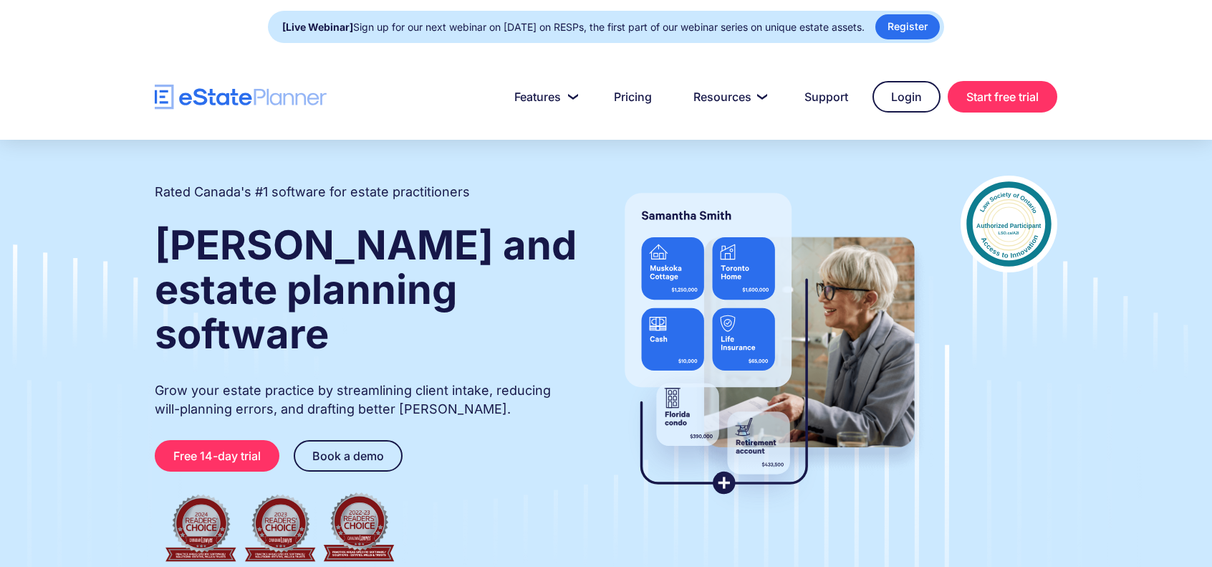  I want to click on a: Login, so click(906, 97).